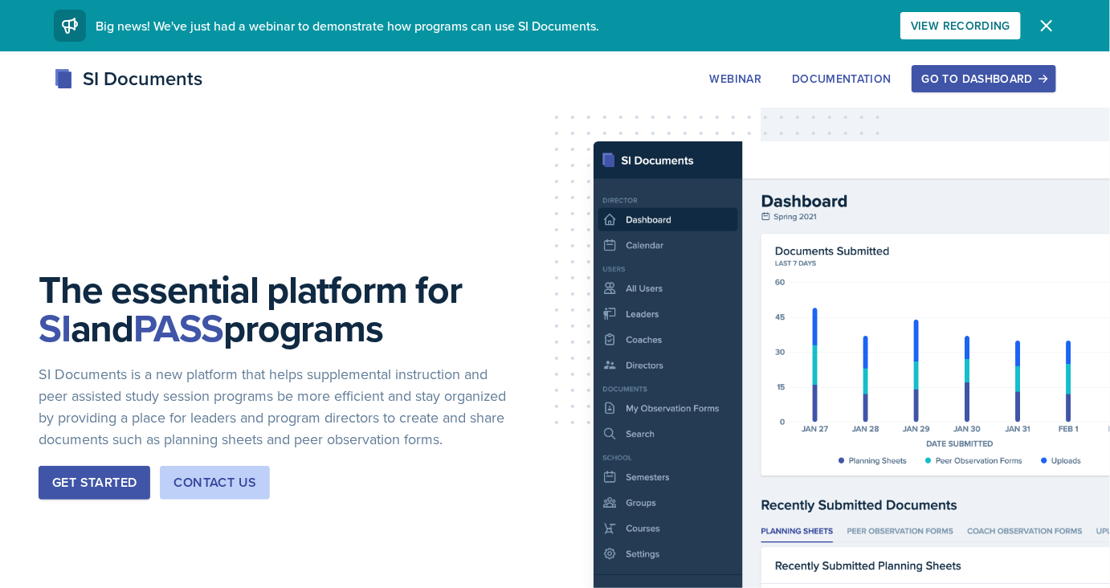 This screenshot has height=588, width=1110. Describe the element at coordinates (94, 483) in the screenshot. I see `button: Get Started` at that location.